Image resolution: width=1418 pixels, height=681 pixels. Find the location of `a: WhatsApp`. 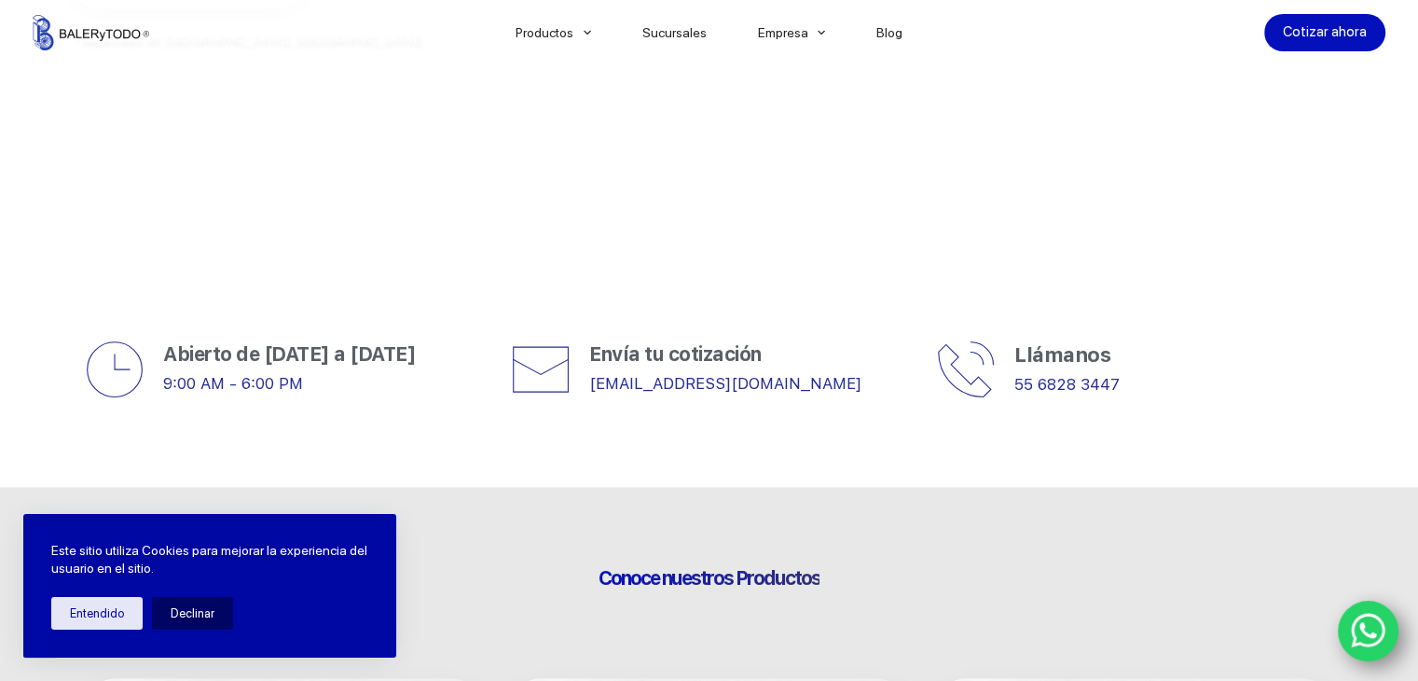

a: WhatsApp is located at coordinates (1369, 631).